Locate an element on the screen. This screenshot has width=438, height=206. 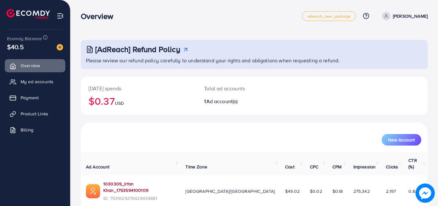
p: Total ad accounts is located at coordinates (240, 89).